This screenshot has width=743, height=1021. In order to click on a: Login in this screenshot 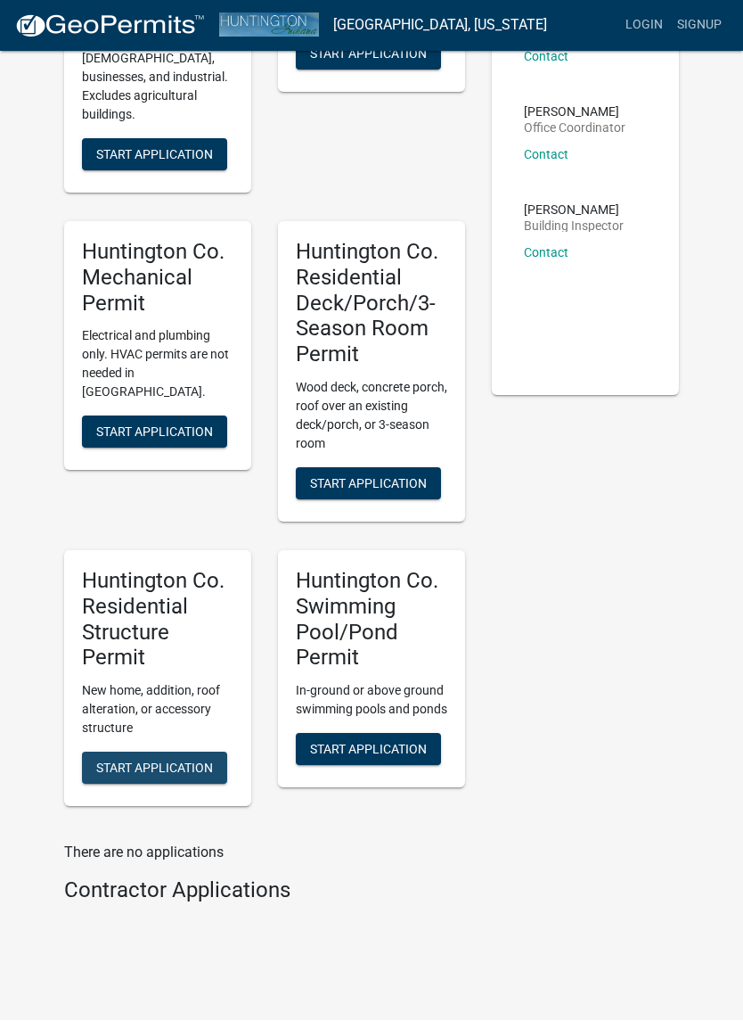, I will do `click(644, 26)`.